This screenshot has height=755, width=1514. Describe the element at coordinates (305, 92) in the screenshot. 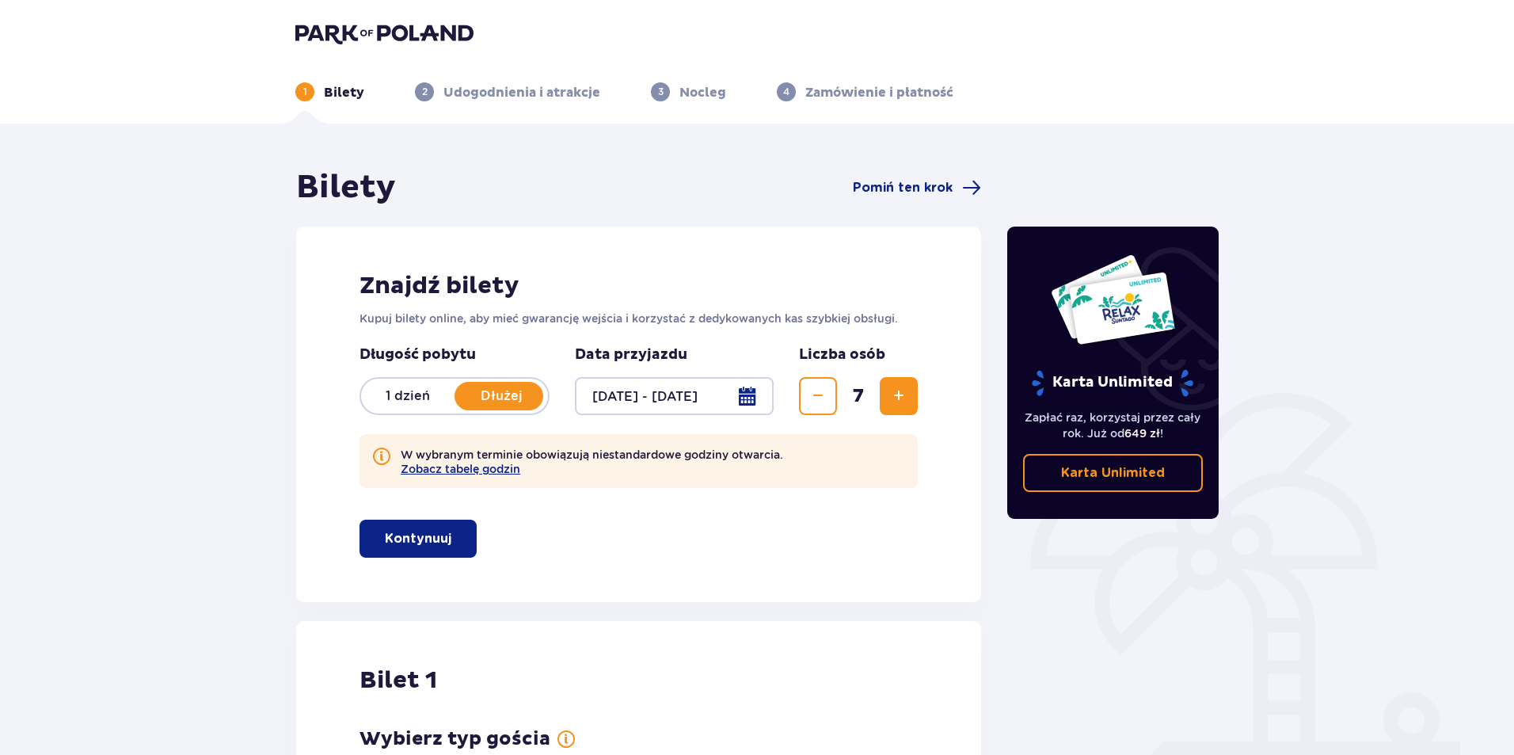

I see `p: 1` at that location.